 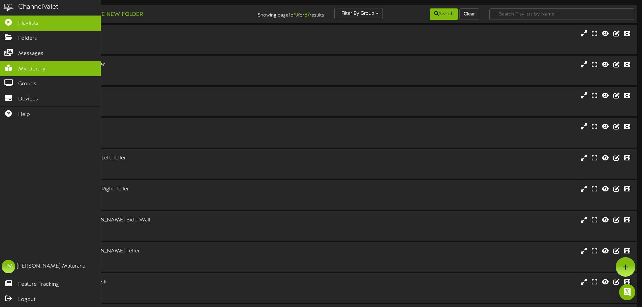 What do you see at coordinates (307, 15) in the screenshot?
I see `strong: 87` at bounding box center [307, 15].